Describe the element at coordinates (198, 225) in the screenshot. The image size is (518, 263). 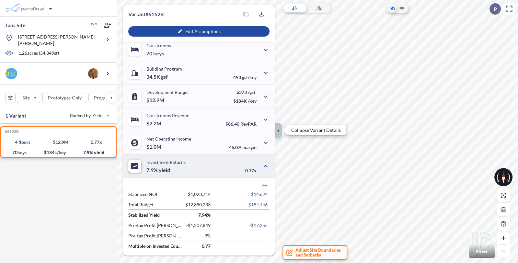
I see `span: -$1,207,849` at that location.